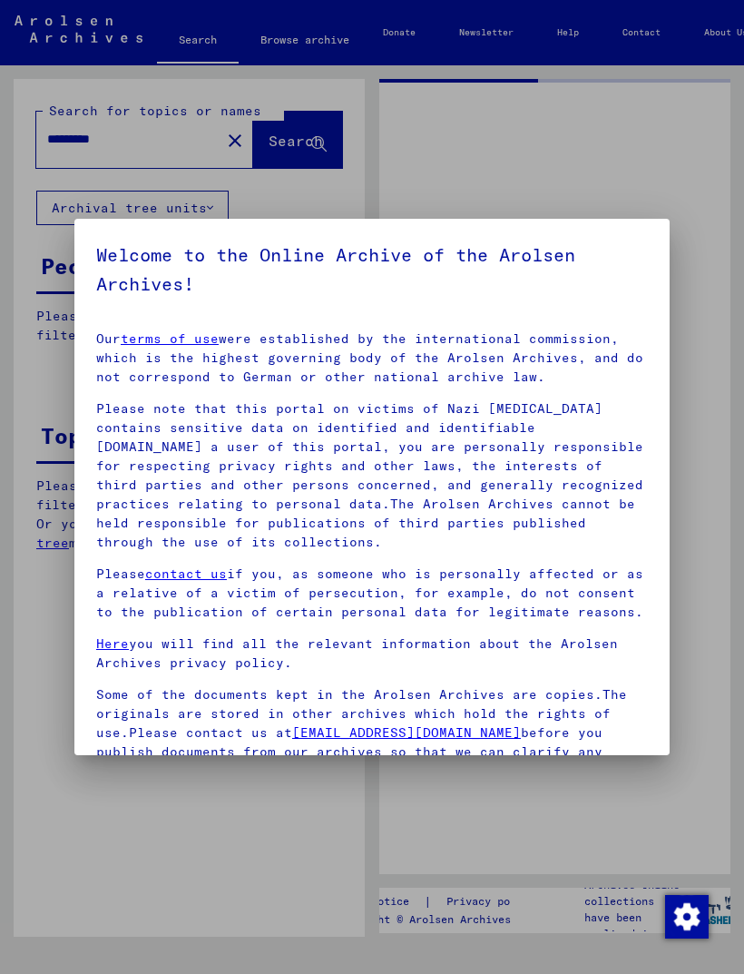  What do you see at coordinates (372, 732) in the screenshot?
I see `p: Some of the documents kept in the Arolsen Archives are copies.The originals are stored in other a...` at bounding box center [372, 732].